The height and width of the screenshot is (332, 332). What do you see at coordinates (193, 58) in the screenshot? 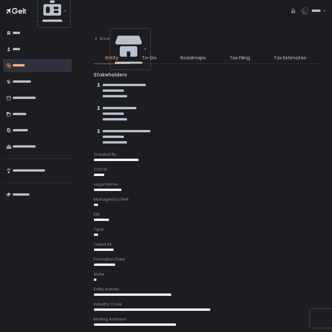
I see `span: Roadmaps` at bounding box center [193, 58].